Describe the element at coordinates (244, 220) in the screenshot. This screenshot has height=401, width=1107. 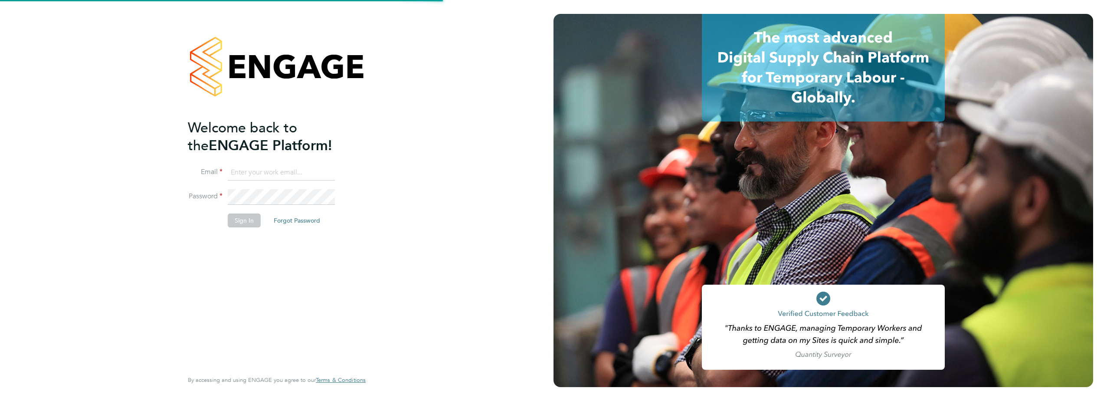
I see `button: Sign In` at that location.